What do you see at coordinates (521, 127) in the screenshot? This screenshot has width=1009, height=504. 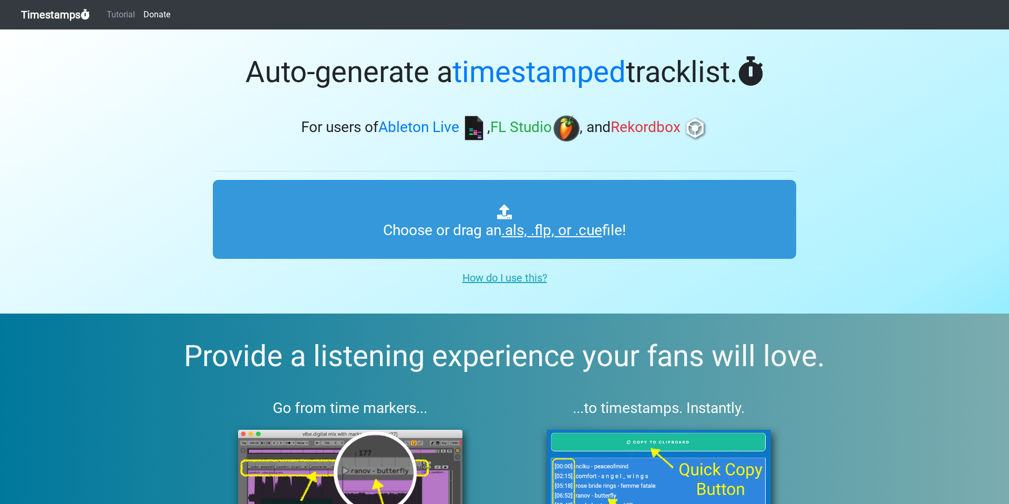 I see `span: FL Studio` at bounding box center [521, 127].